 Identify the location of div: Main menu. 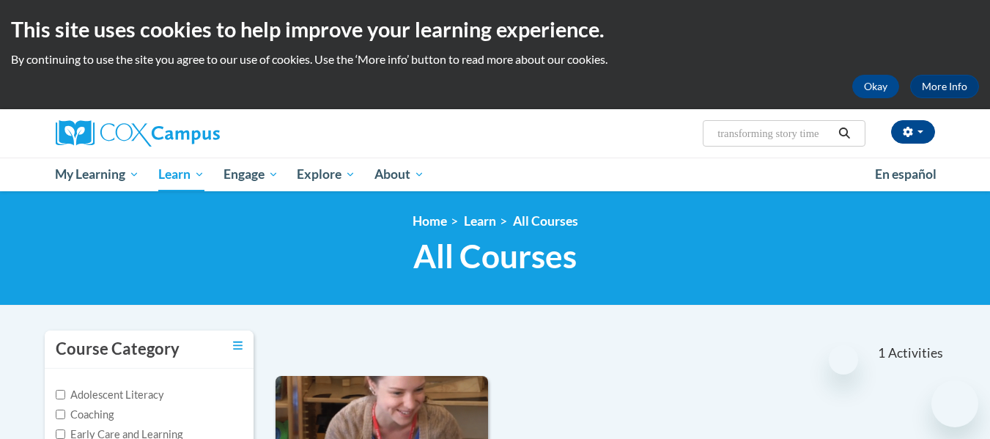
(496, 174).